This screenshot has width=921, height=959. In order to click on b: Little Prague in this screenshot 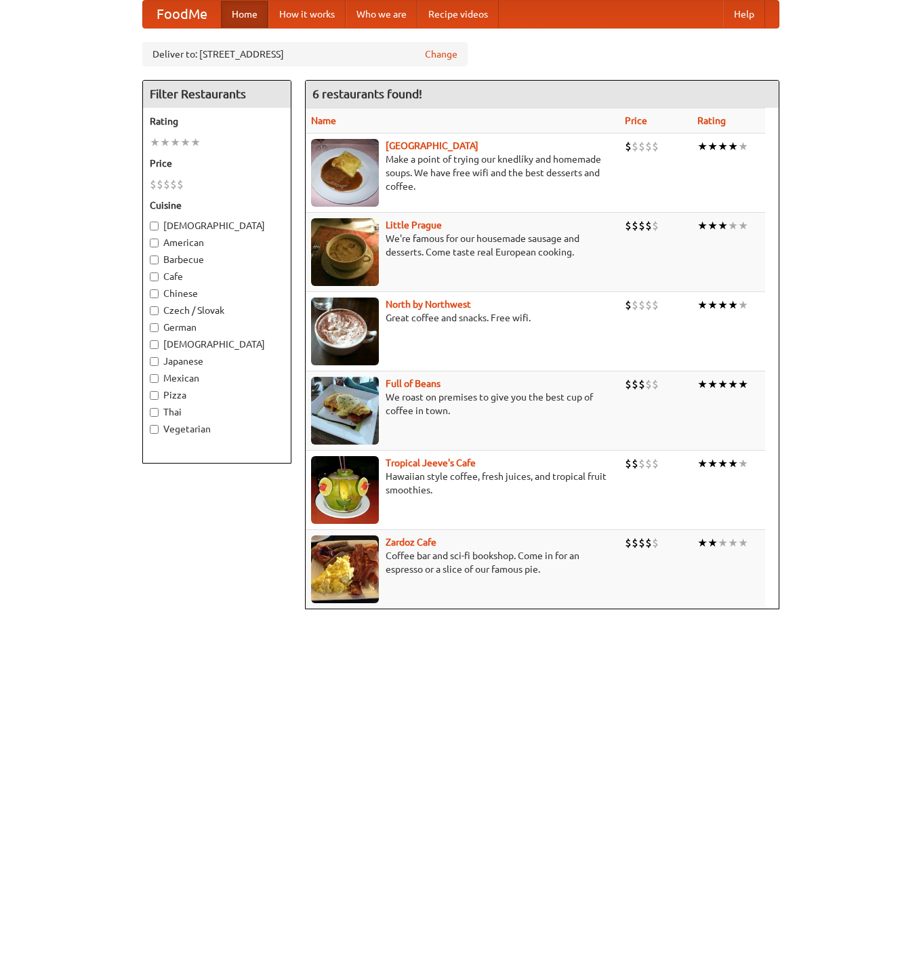, I will do `click(413, 225)`.